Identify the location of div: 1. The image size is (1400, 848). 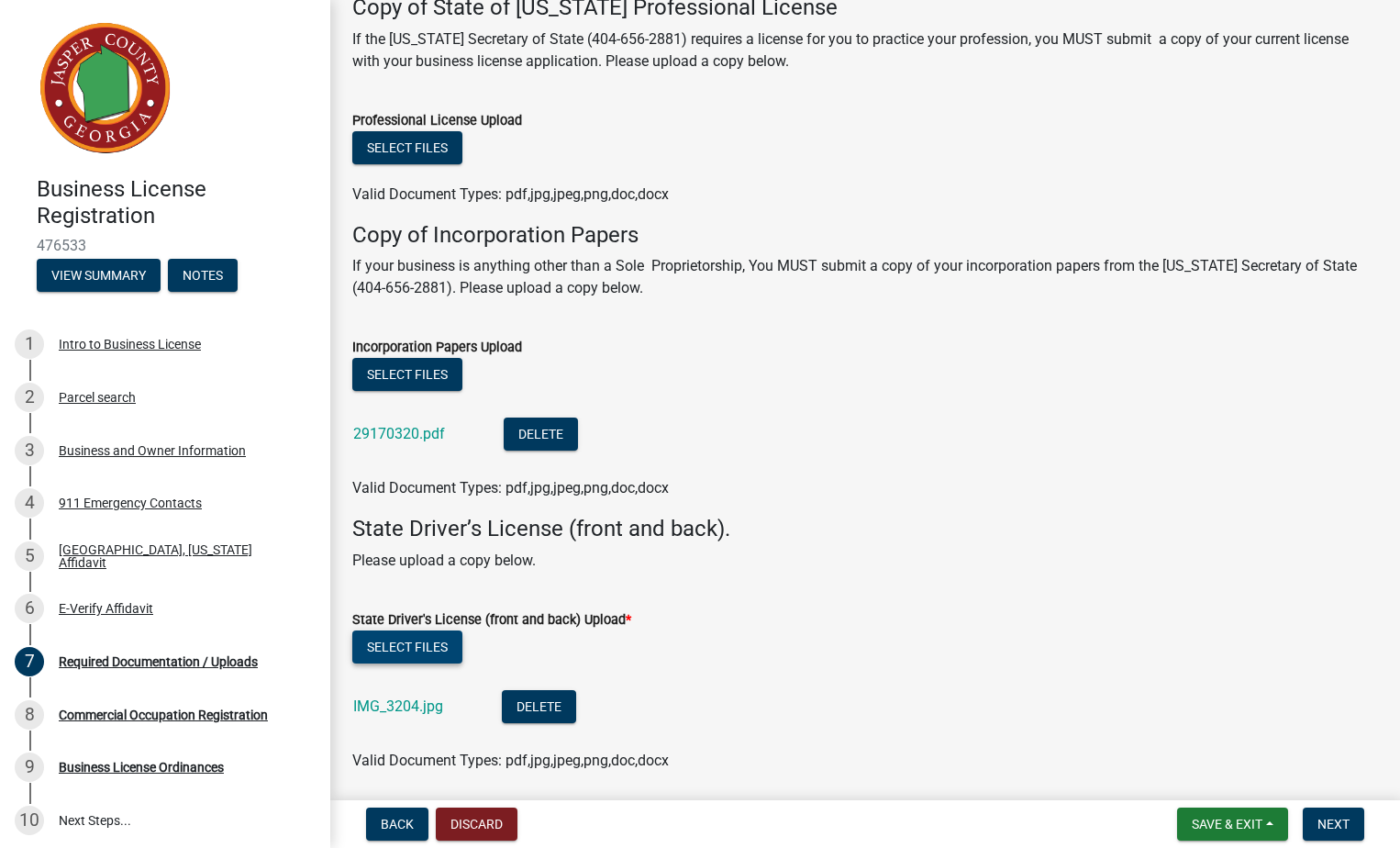
(29, 344).